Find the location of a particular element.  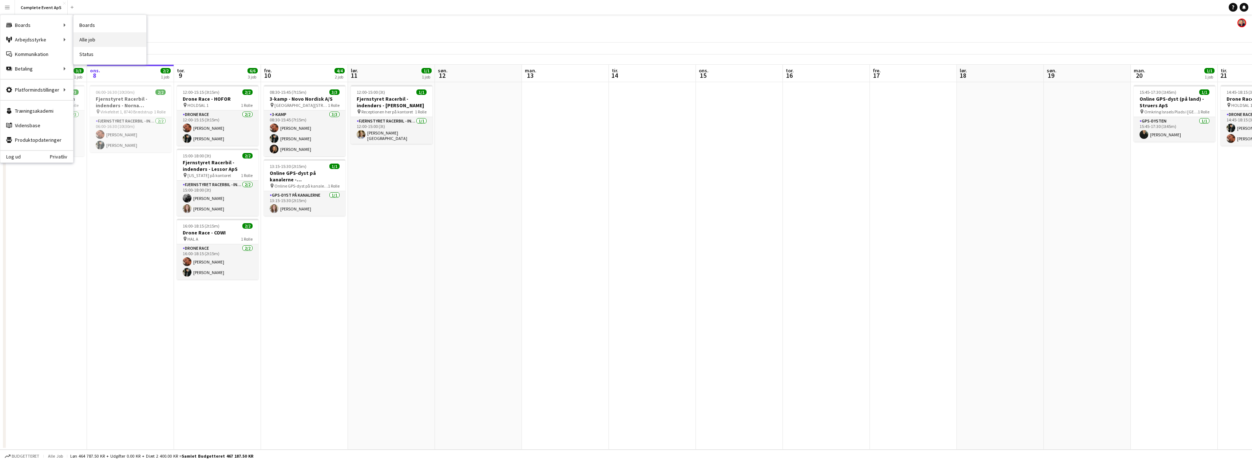

a: Alle job is located at coordinates (110, 40).